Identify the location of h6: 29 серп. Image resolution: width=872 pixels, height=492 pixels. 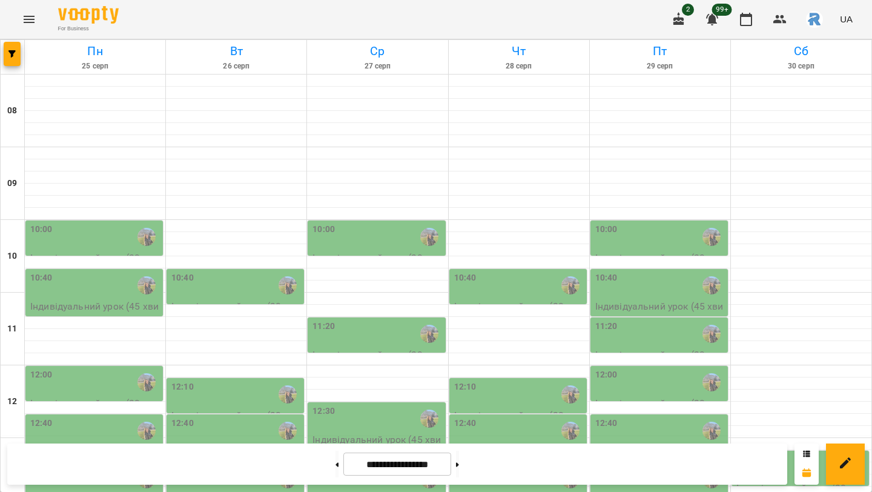
(660, 66).